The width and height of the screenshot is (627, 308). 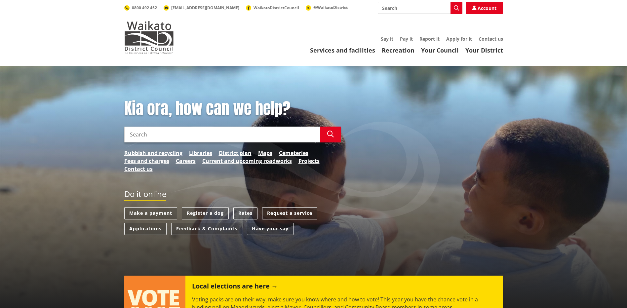 What do you see at coordinates (327, 7) in the screenshot?
I see `a: @WaikatoDistrict` at bounding box center [327, 7].